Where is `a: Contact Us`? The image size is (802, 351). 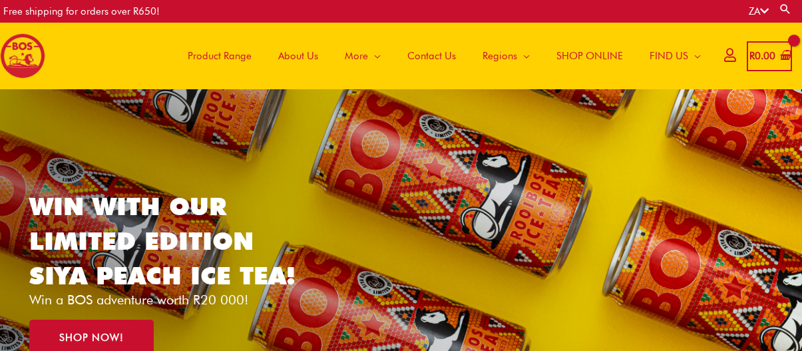 a: Contact Us is located at coordinates (431, 56).